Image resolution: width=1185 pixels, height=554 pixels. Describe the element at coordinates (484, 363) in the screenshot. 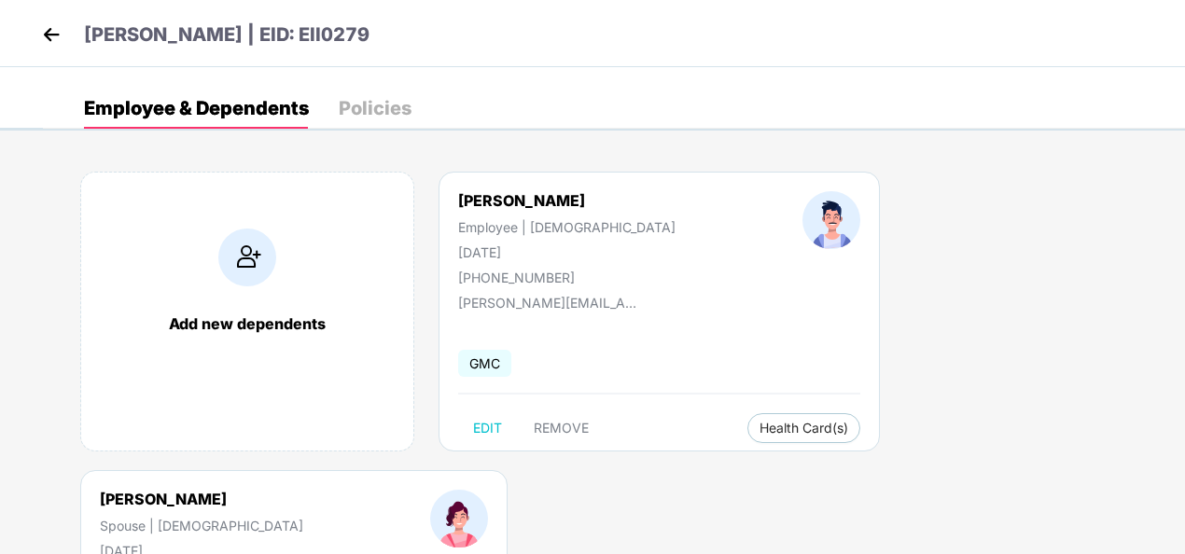

I see `span: GMC` at that location.